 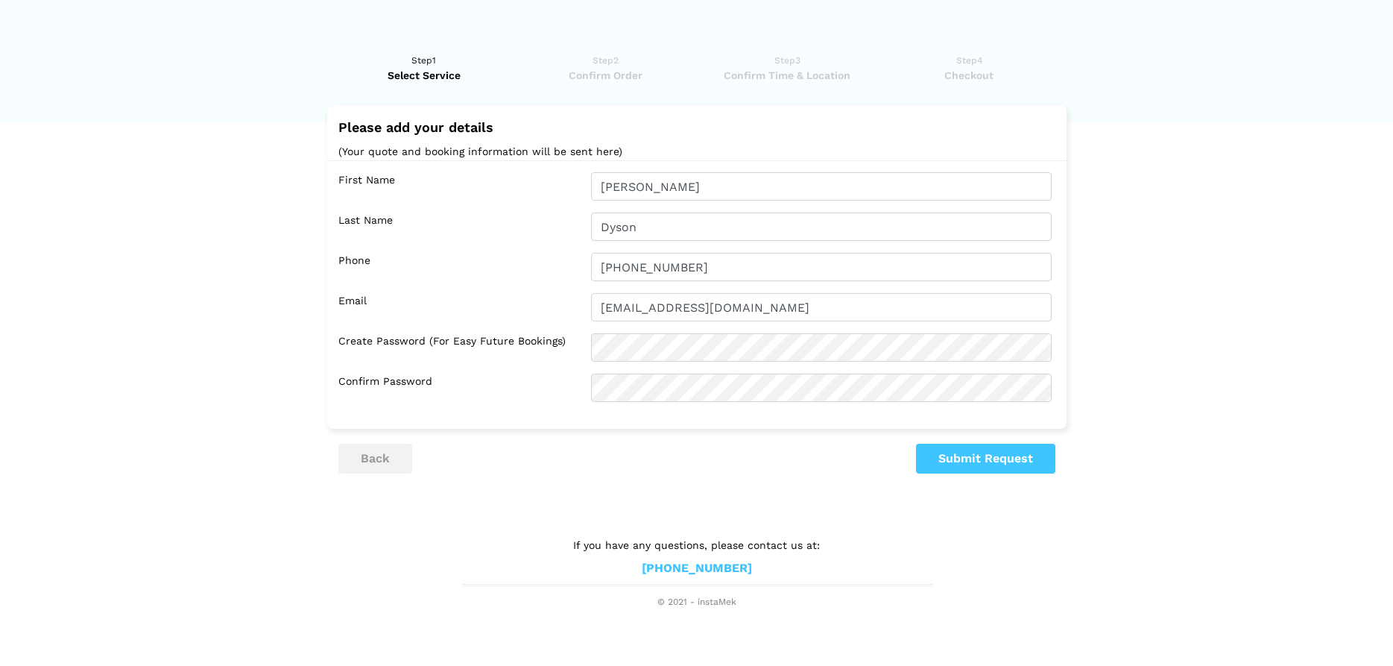 What do you see at coordinates (375, 458) in the screenshot?
I see `button: back` at bounding box center [375, 458].